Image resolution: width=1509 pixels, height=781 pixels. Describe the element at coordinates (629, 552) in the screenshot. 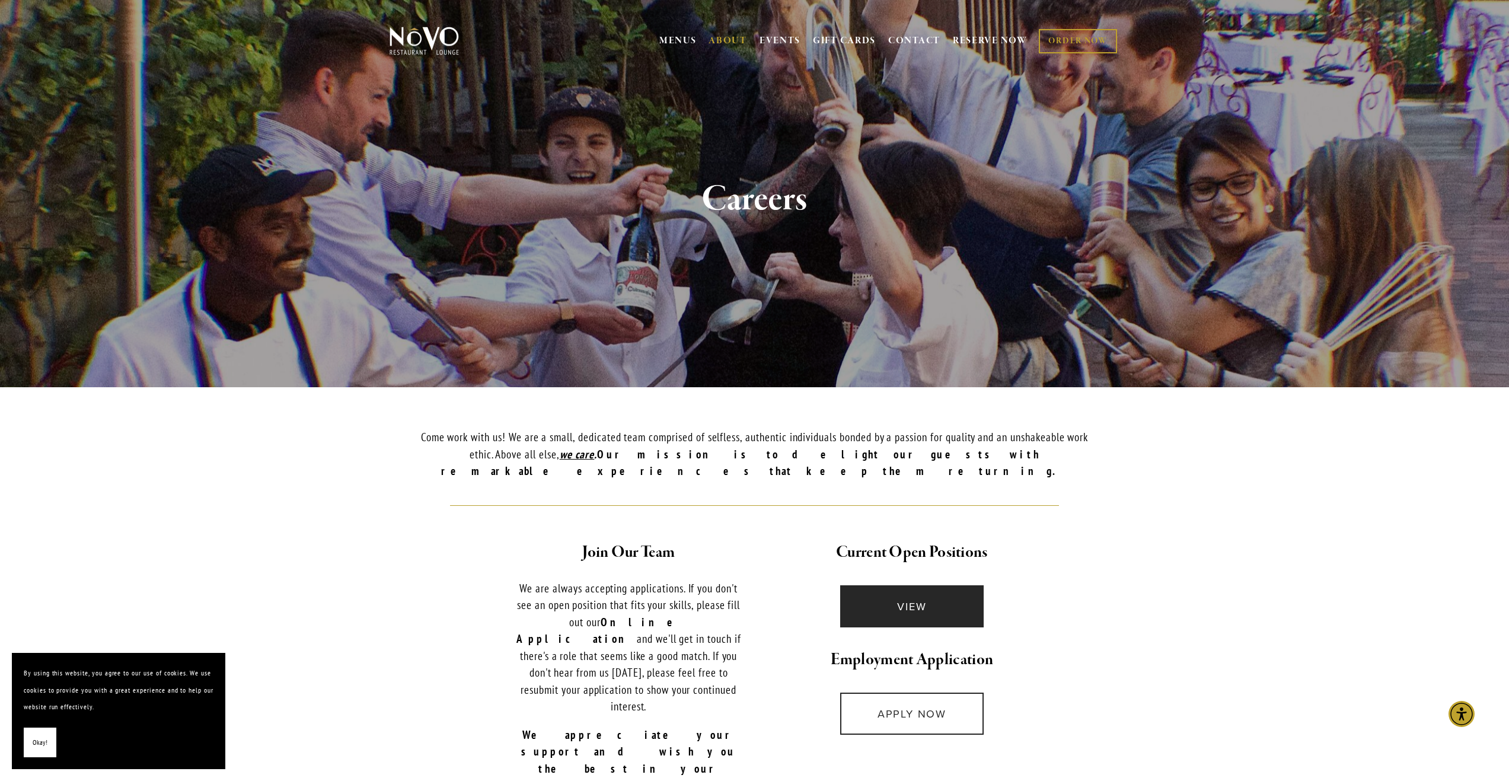

I see `strong: Join Our Team` at that location.